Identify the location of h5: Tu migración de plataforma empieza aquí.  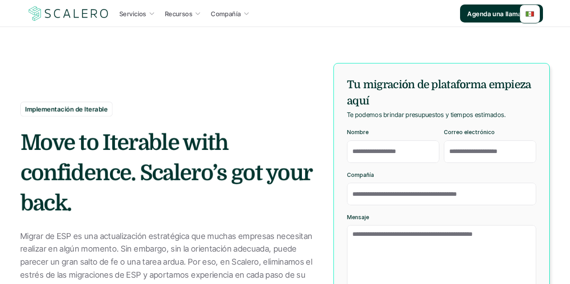
(442, 93).